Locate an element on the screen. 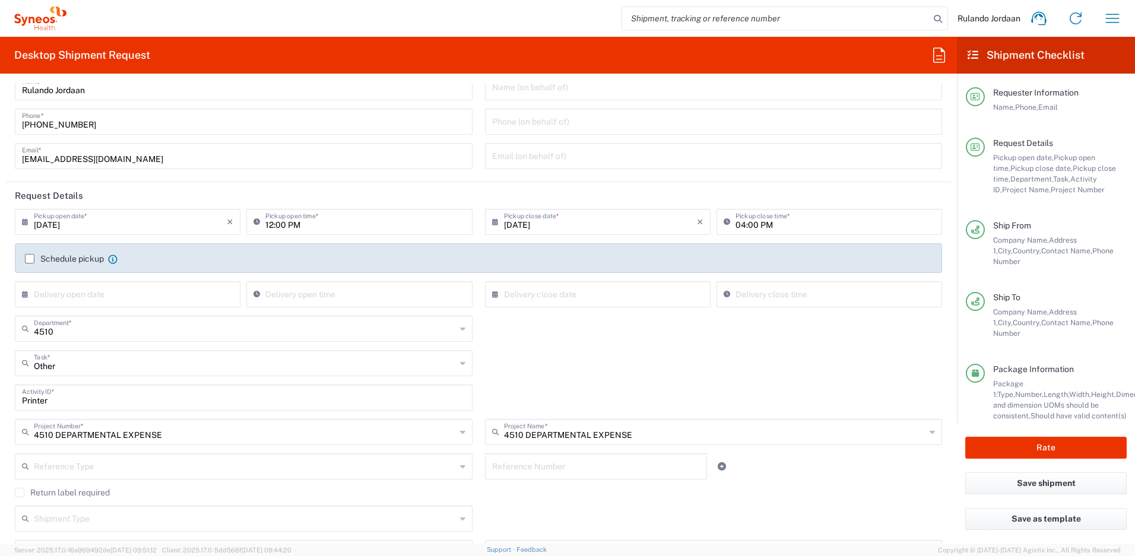 Image resolution: width=1135 pixels, height=556 pixels. a: Feedback is located at coordinates (531, 550).